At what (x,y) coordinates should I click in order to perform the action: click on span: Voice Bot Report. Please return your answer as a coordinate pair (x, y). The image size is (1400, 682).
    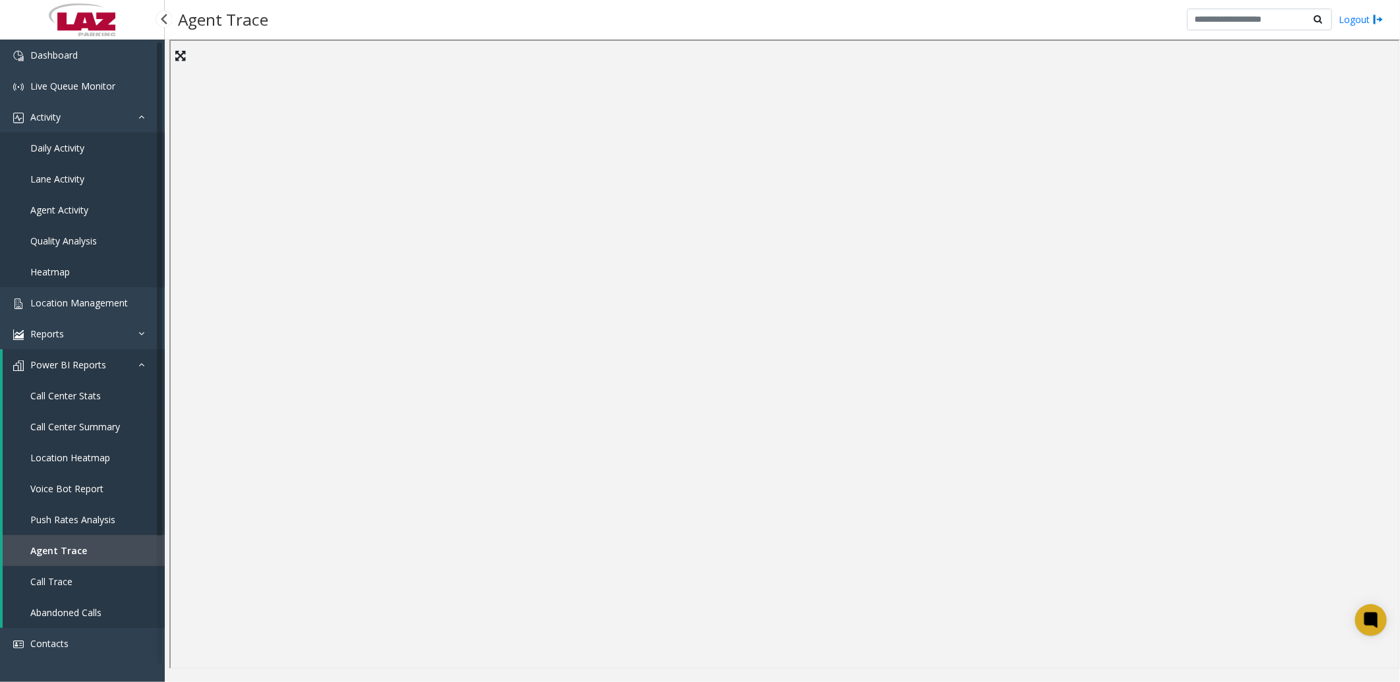
    Looking at the image, I should click on (67, 489).